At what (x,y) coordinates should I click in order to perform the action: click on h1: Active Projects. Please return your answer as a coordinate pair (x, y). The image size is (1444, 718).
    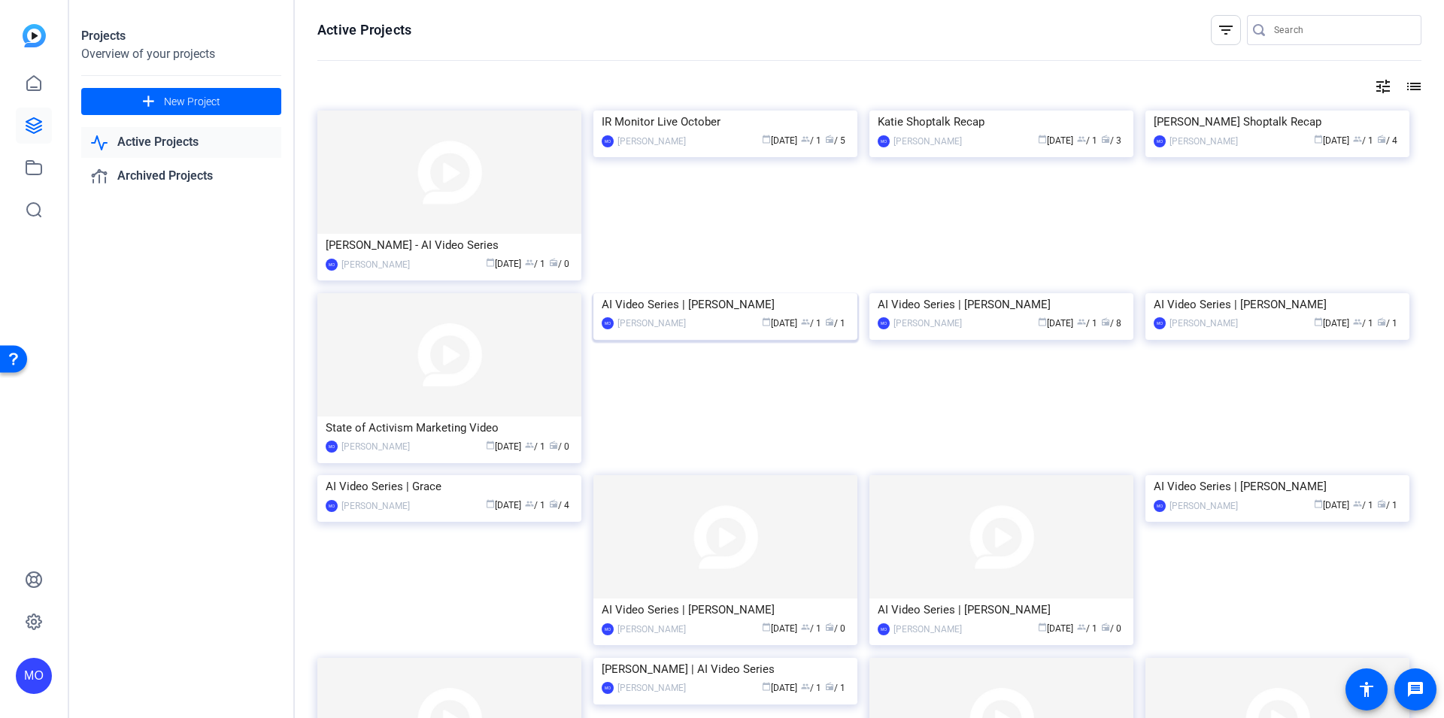
    Looking at the image, I should click on (364, 30).